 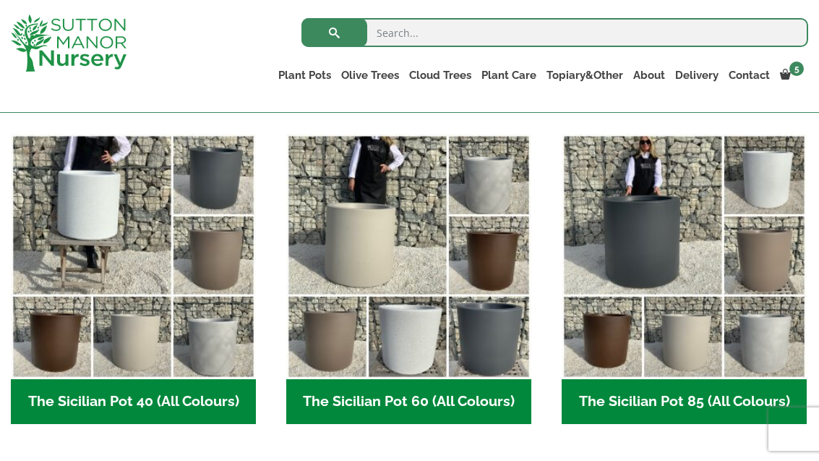 I want to click on h2: The Sicilian Pot 40 (All Colours), so click(x=133, y=401).